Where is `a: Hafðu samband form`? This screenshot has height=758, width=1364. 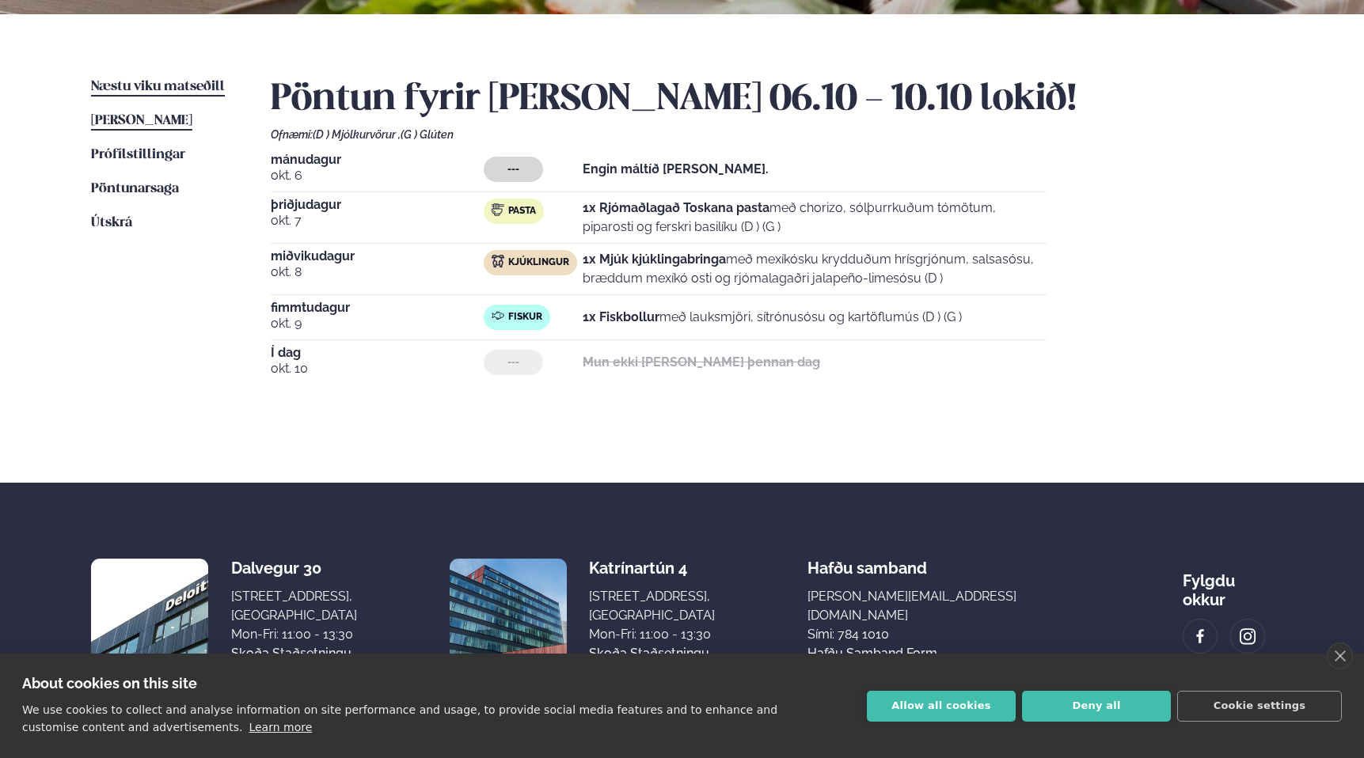 a: Hafðu samband form is located at coordinates (872, 654).